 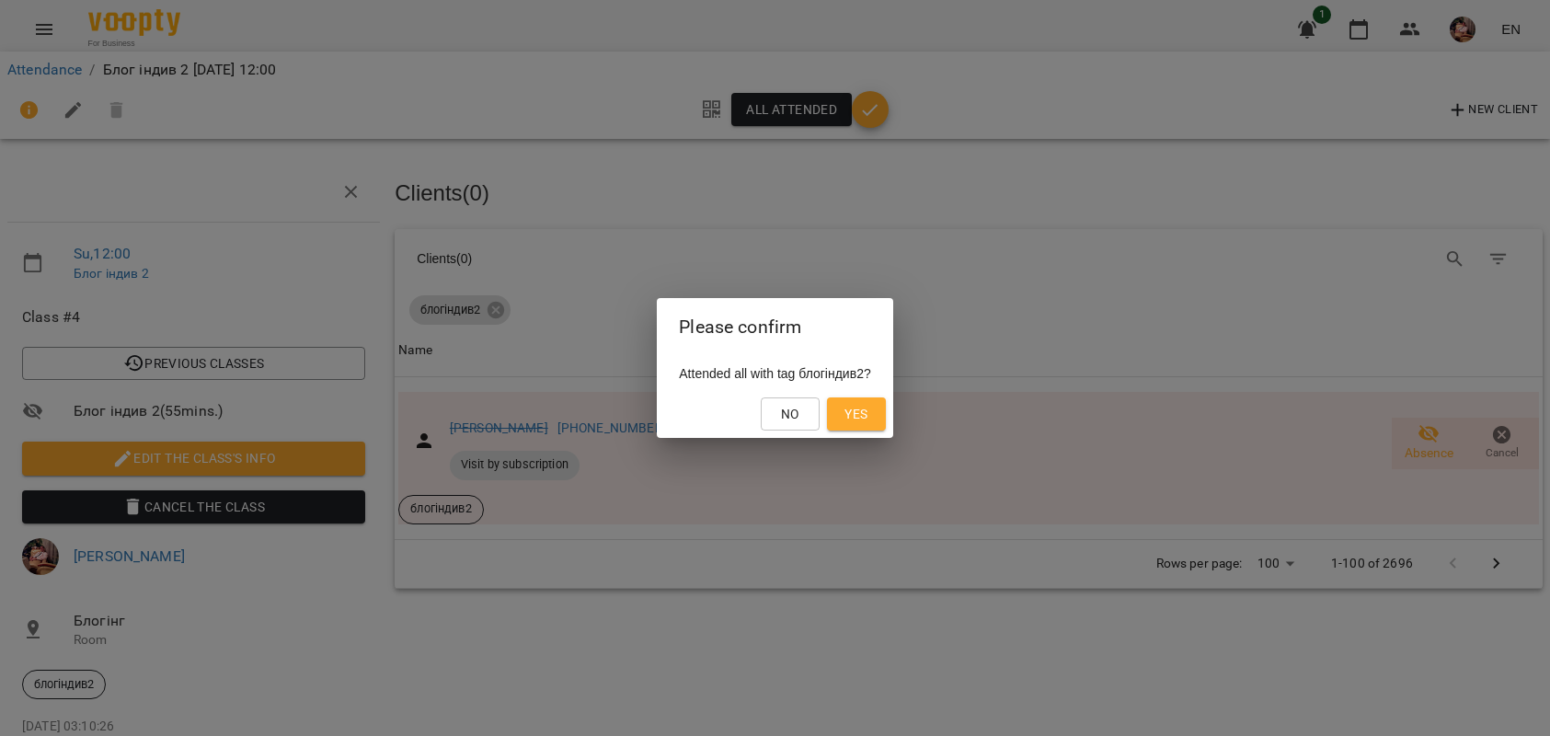 What do you see at coordinates (774, 373) in the screenshot?
I see `div: Attended all with tag блогіндив2?` at bounding box center [774, 373].